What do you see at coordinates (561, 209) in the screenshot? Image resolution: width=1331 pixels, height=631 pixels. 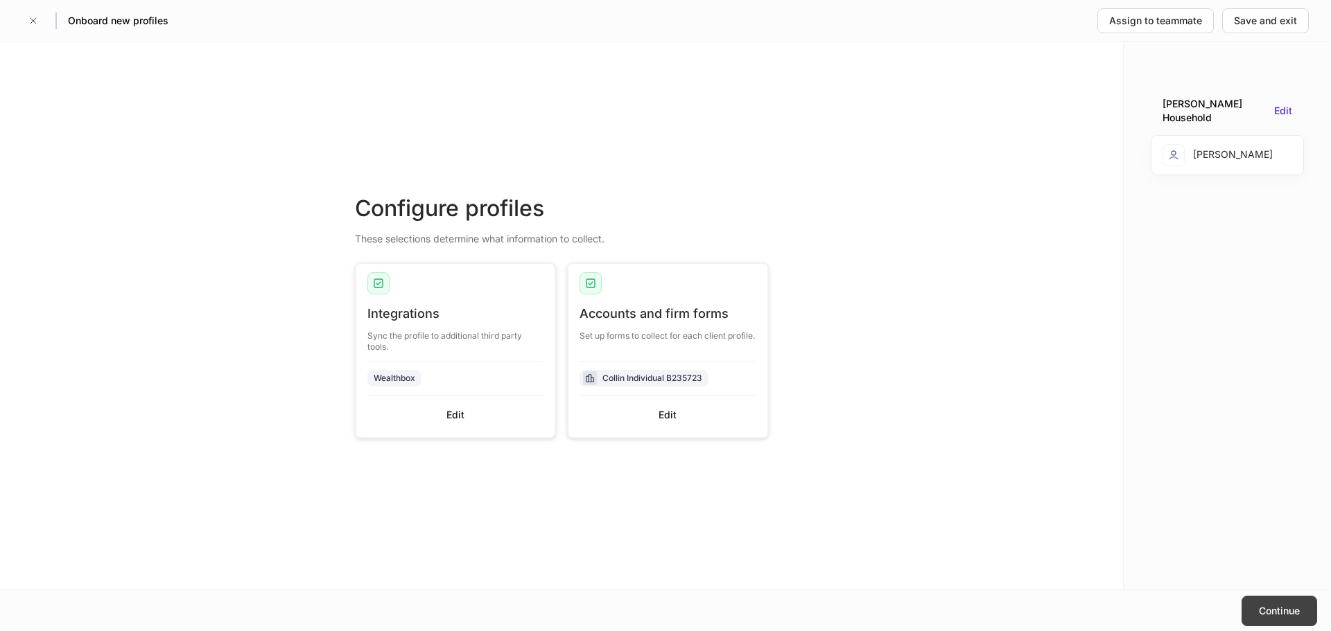 I see `div: Configure profiles` at bounding box center [561, 209].